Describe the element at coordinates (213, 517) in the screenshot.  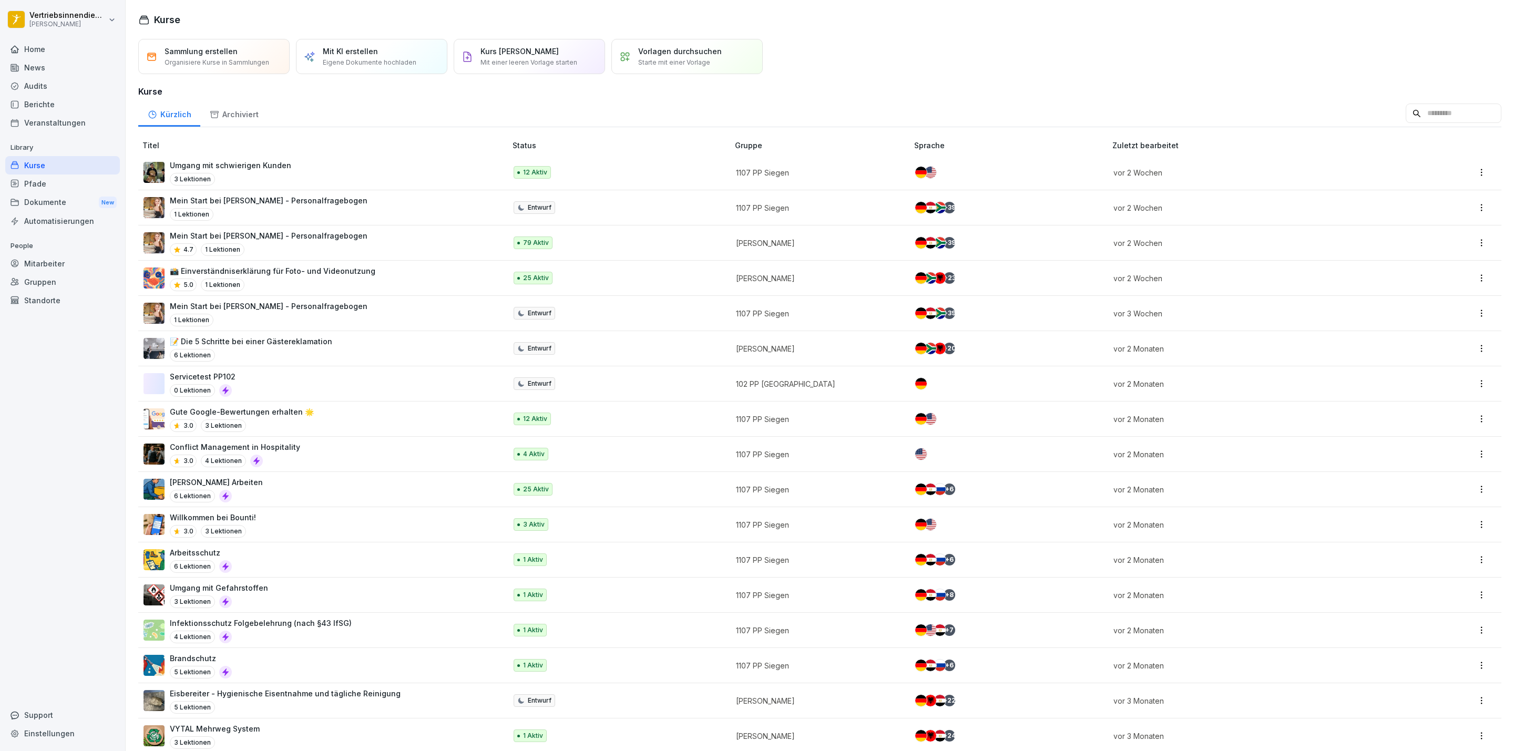
I see `p: Willkommen bei Bounti!` at that location.